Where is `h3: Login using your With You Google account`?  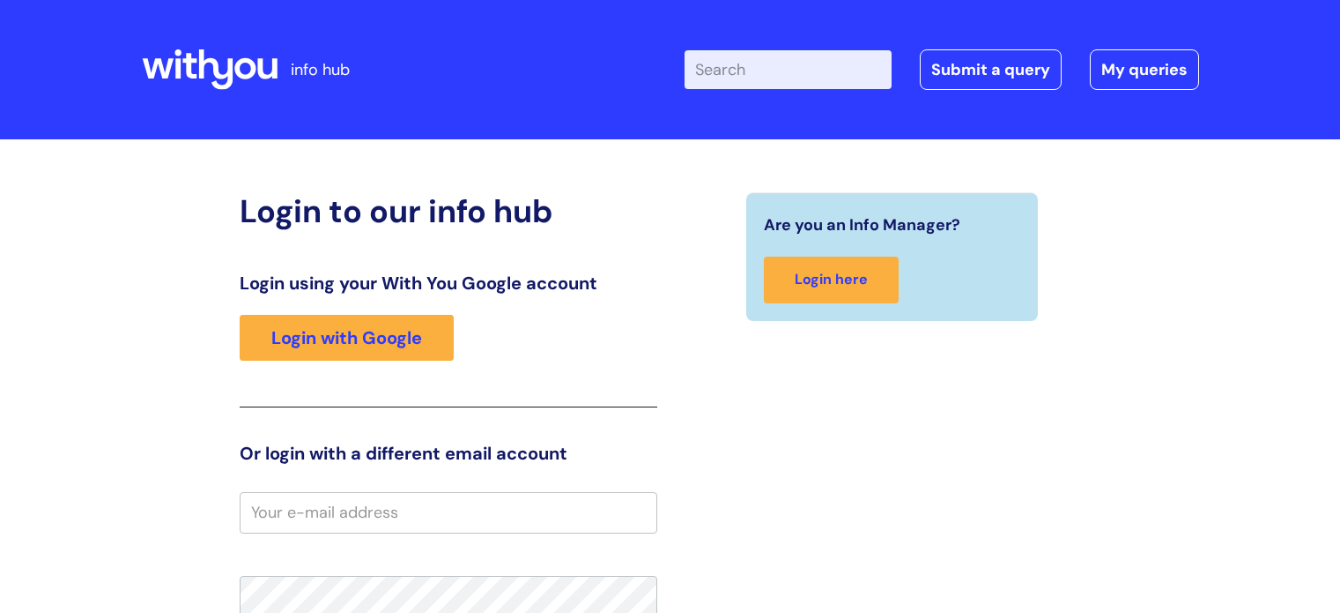 h3: Login using your With You Google account is located at coordinates (449, 283).